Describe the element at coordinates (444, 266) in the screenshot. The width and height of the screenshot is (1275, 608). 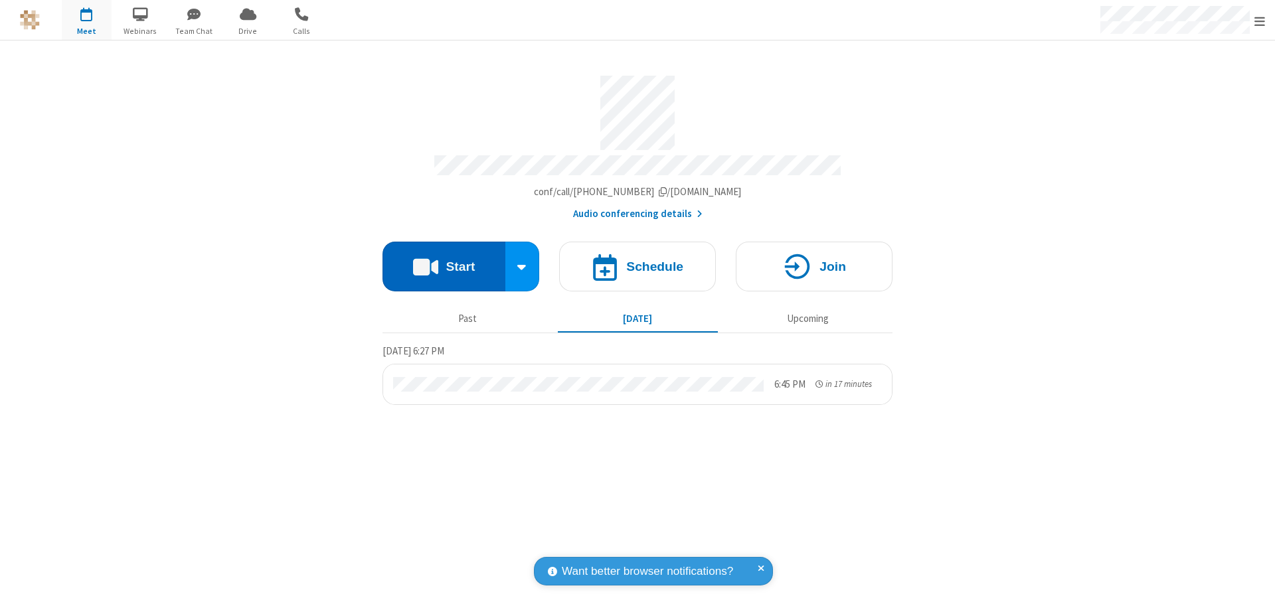
I see `button: Start` at that location.